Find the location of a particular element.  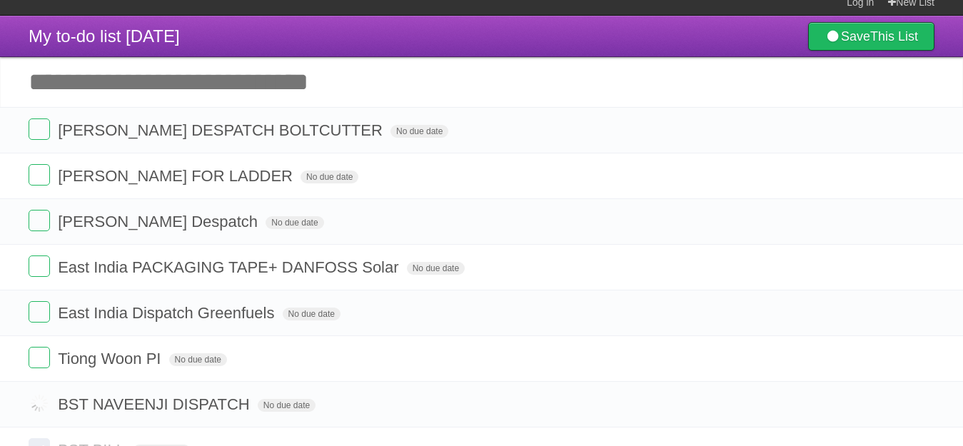

span: Tiong Woon PI is located at coordinates (111, 358).